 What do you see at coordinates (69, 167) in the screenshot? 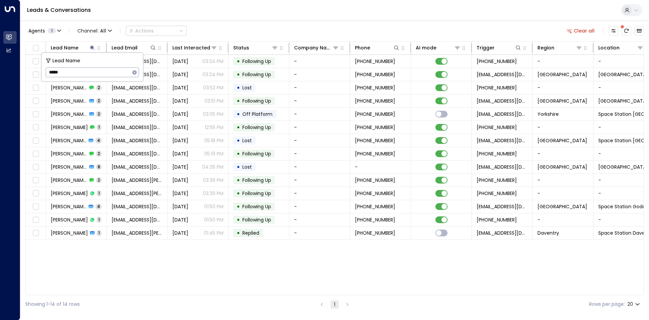
I see `span: Grace T` at bounding box center [69, 167].